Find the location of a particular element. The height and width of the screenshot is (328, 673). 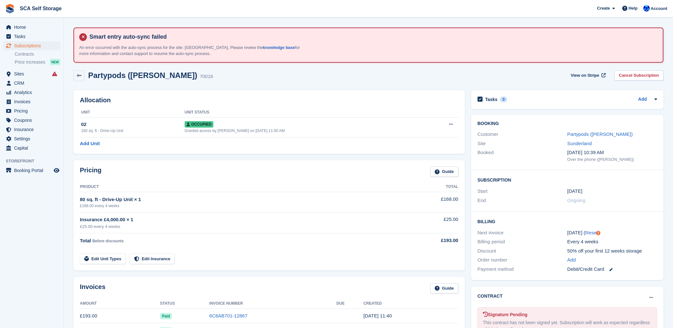

a: Add Unit is located at coordinates (90, 143).